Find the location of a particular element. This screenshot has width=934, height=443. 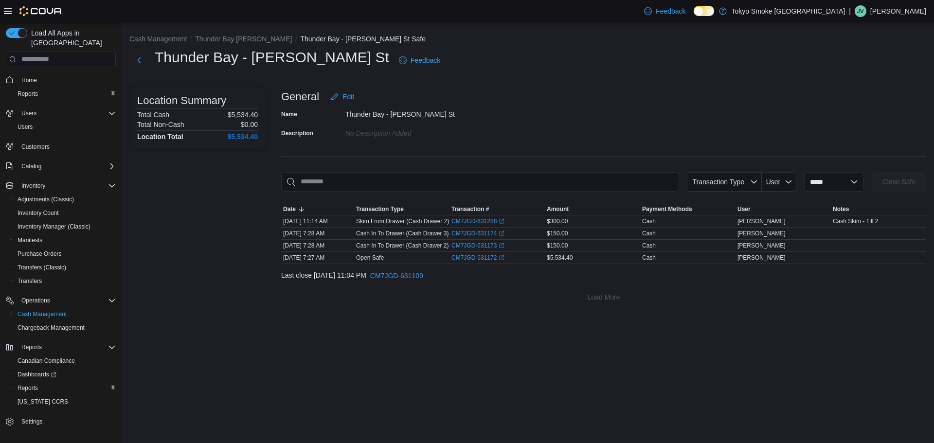

div: No Description added is located at coordinates (411, 131).